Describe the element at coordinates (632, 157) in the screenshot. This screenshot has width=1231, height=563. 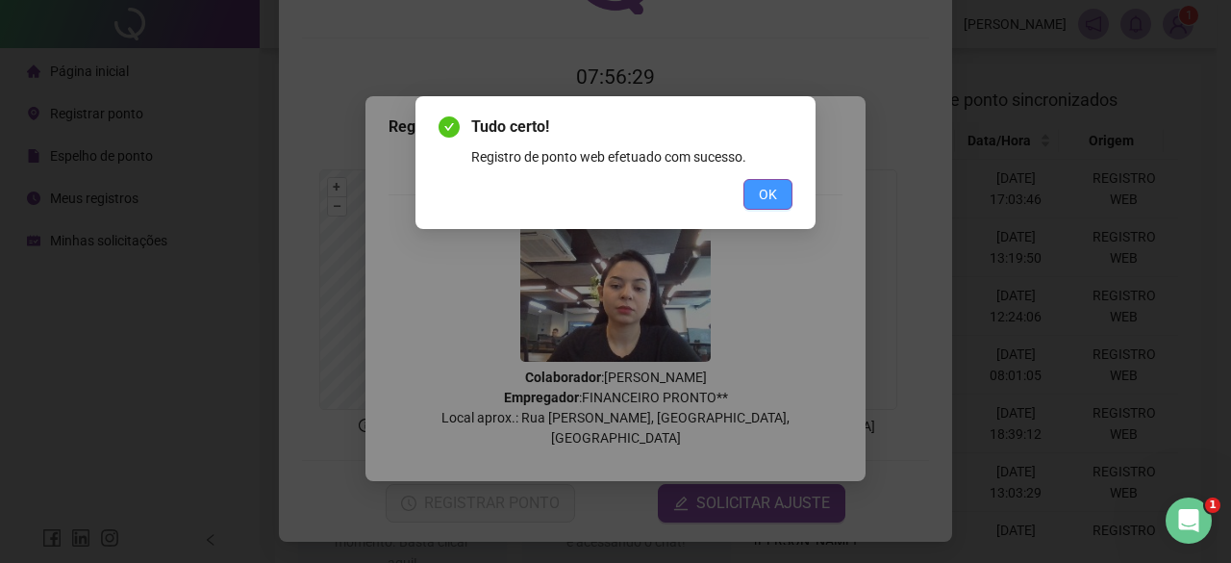
I see `div: Registro de ponto web efetuado com sucesso.` at that location.